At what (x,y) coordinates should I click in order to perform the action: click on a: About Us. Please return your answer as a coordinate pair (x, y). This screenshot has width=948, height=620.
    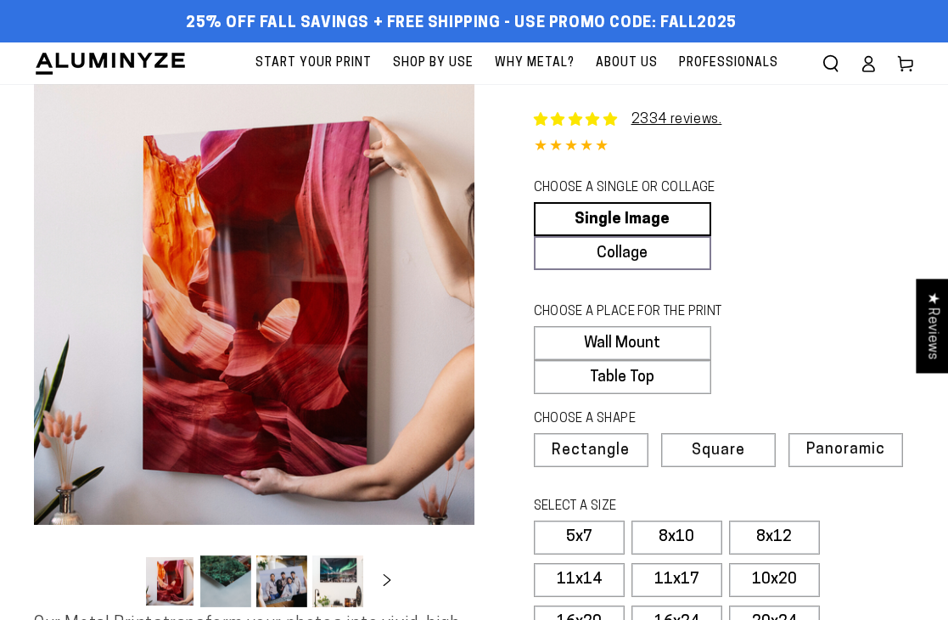
    Looking at the image, I should click on (627, 63).